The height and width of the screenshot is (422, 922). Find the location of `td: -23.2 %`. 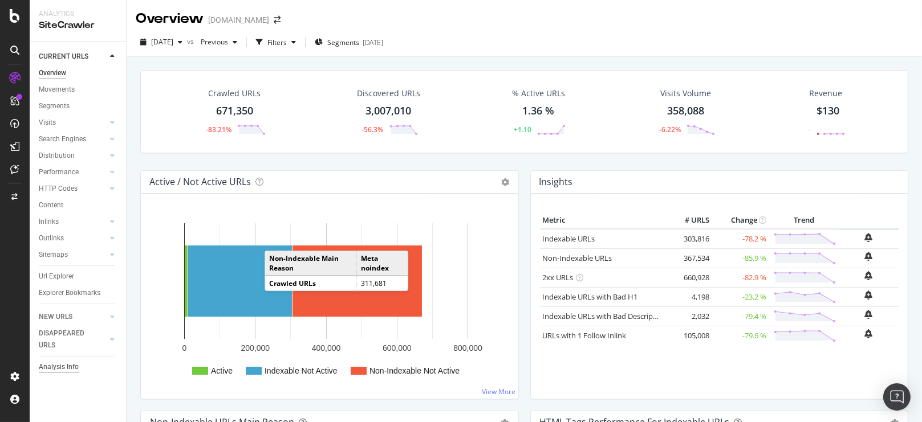

td: -23.2 % is located at coordinates (741, 297).